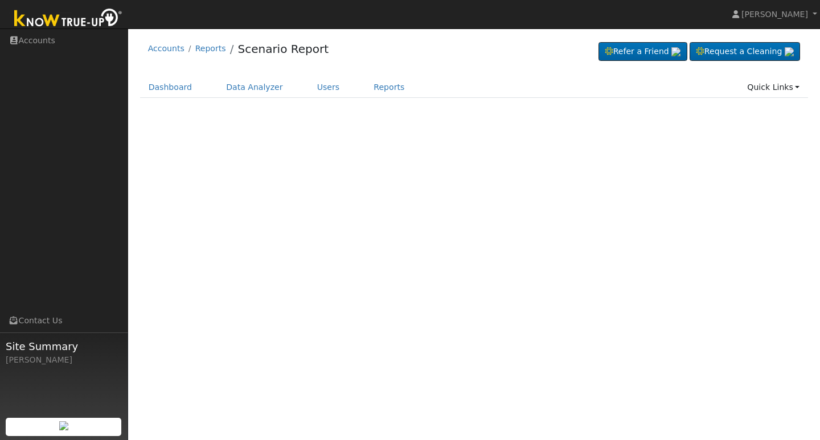 Image resolution: width=820 pixels, height=440 pixels. Describe the element at coordinates (170, 87) in the screenshot. I see `a: Dashboard` at that location.